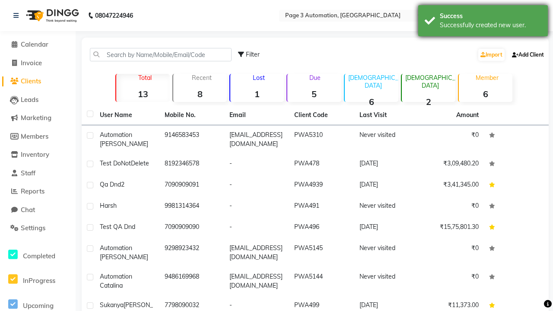 This screenshot has width=553, height=311. I want to click on img: logo, so click(51, 16).